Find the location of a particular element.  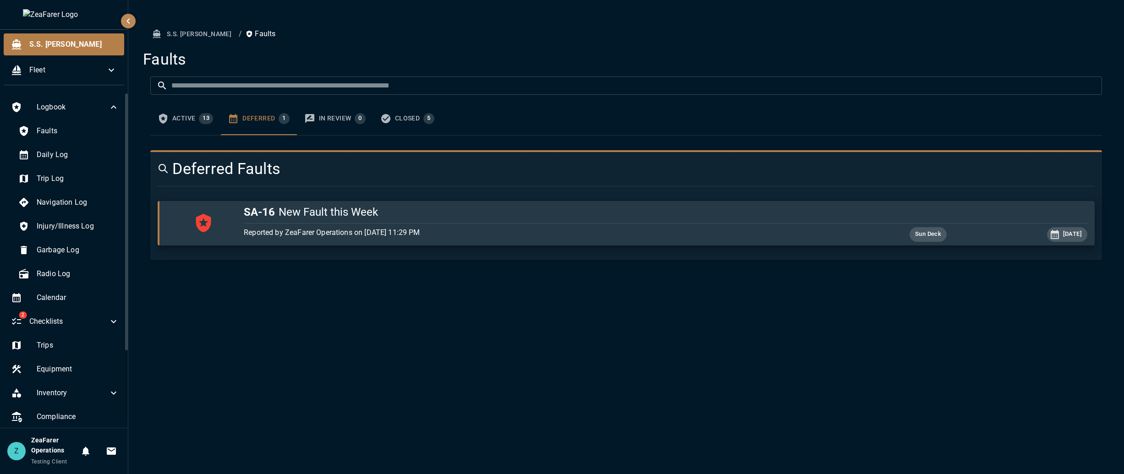

span: Checklists is located at coordinates (69, 322).